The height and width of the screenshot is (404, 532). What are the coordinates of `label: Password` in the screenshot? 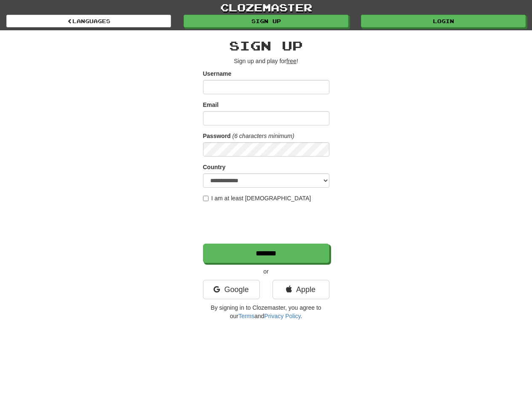 It's located at (217, 136).